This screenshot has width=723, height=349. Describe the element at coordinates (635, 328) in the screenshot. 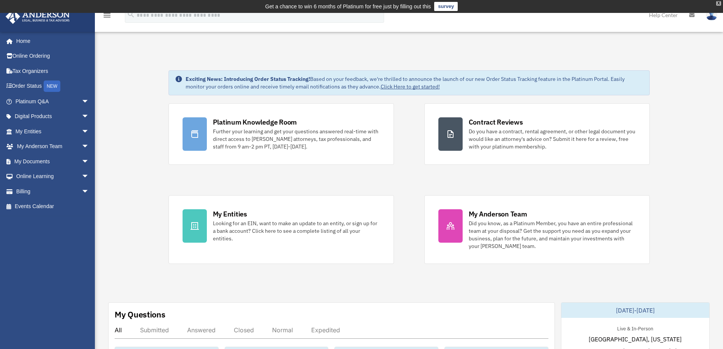

I see `div: Live & In-Person` at that location.